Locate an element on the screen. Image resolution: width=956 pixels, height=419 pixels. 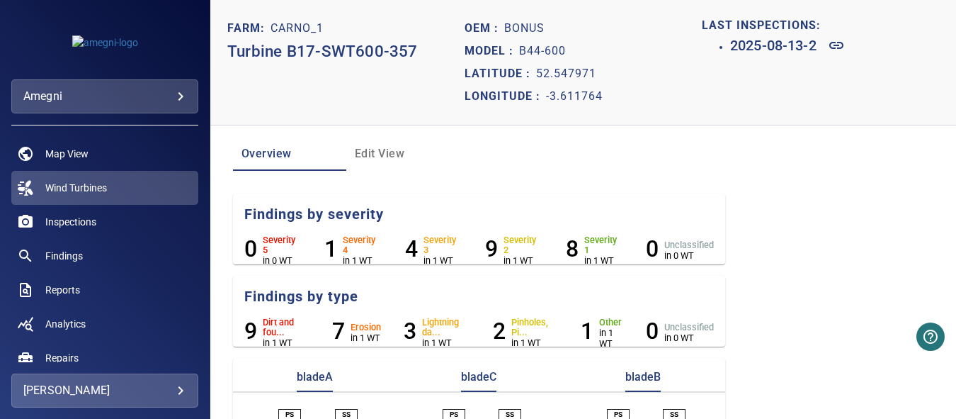
h6: Severity 4 is located at coordinates (362, 245).